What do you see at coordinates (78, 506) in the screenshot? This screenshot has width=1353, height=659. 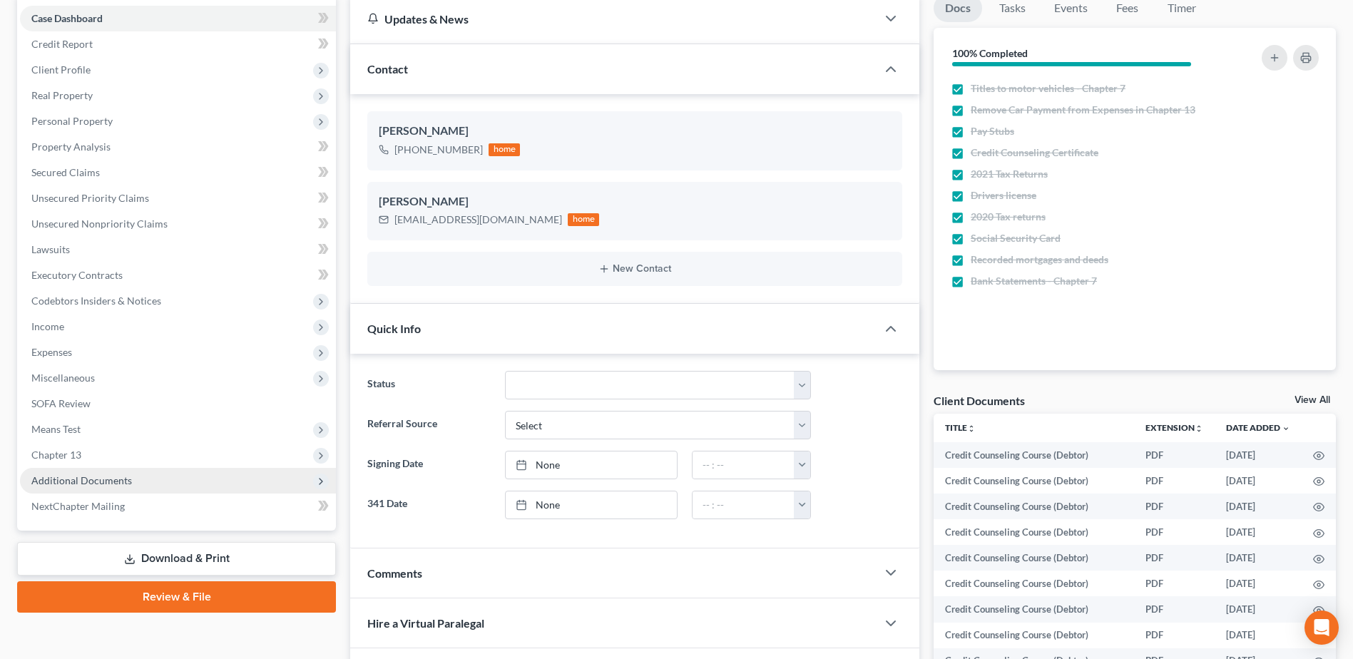 I see `span: NextChapter Mailing` at bounding box center [78, 506].